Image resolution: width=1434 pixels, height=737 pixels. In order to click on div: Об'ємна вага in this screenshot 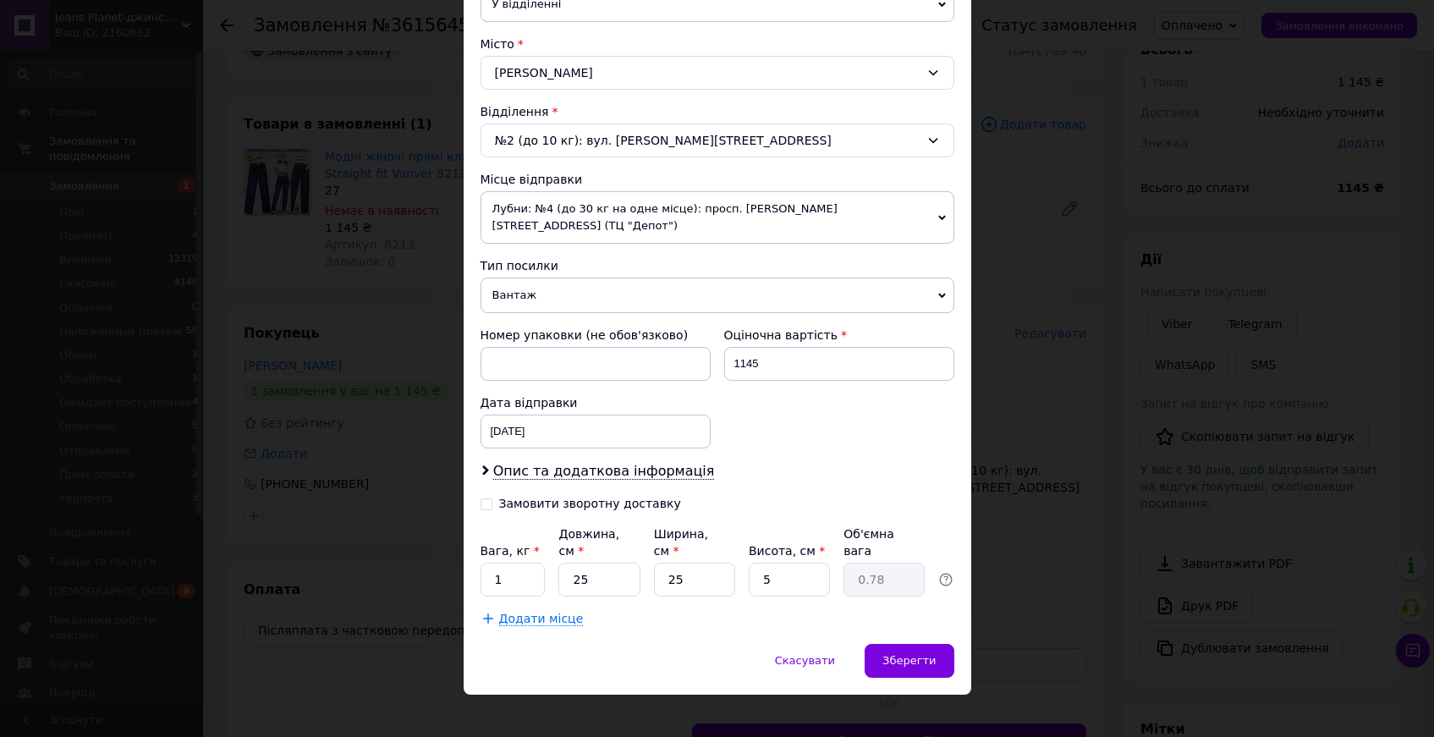, I will do `click(884, 542)`.